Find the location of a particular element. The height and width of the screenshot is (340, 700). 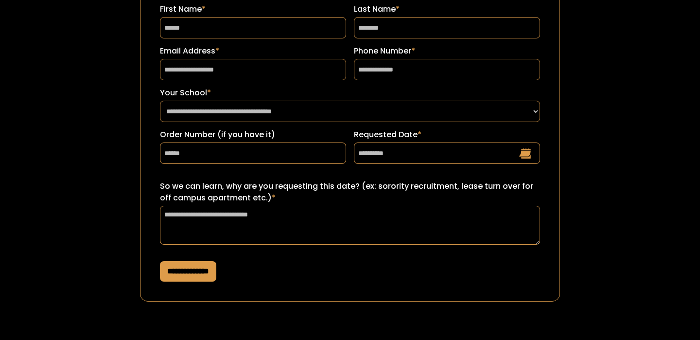

label: Order Number (if you have it) is located at coordinates (253, 135).